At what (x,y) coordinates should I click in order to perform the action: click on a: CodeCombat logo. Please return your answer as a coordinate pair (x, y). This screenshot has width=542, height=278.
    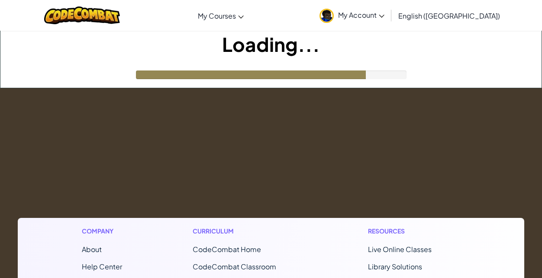
    Looking at the image, I should click on (82, 15).